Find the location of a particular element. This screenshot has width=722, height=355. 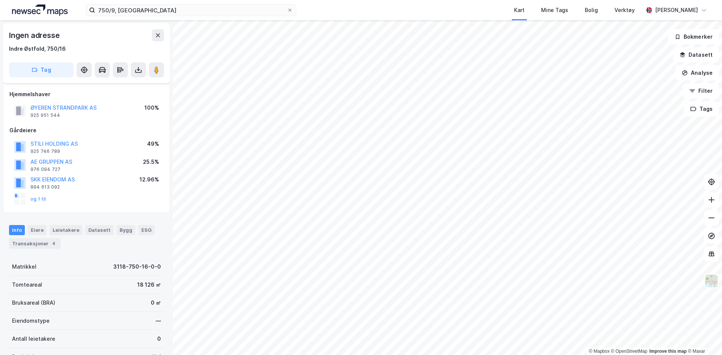

div: 0 ㎡ is located at coordinates (156, 303).